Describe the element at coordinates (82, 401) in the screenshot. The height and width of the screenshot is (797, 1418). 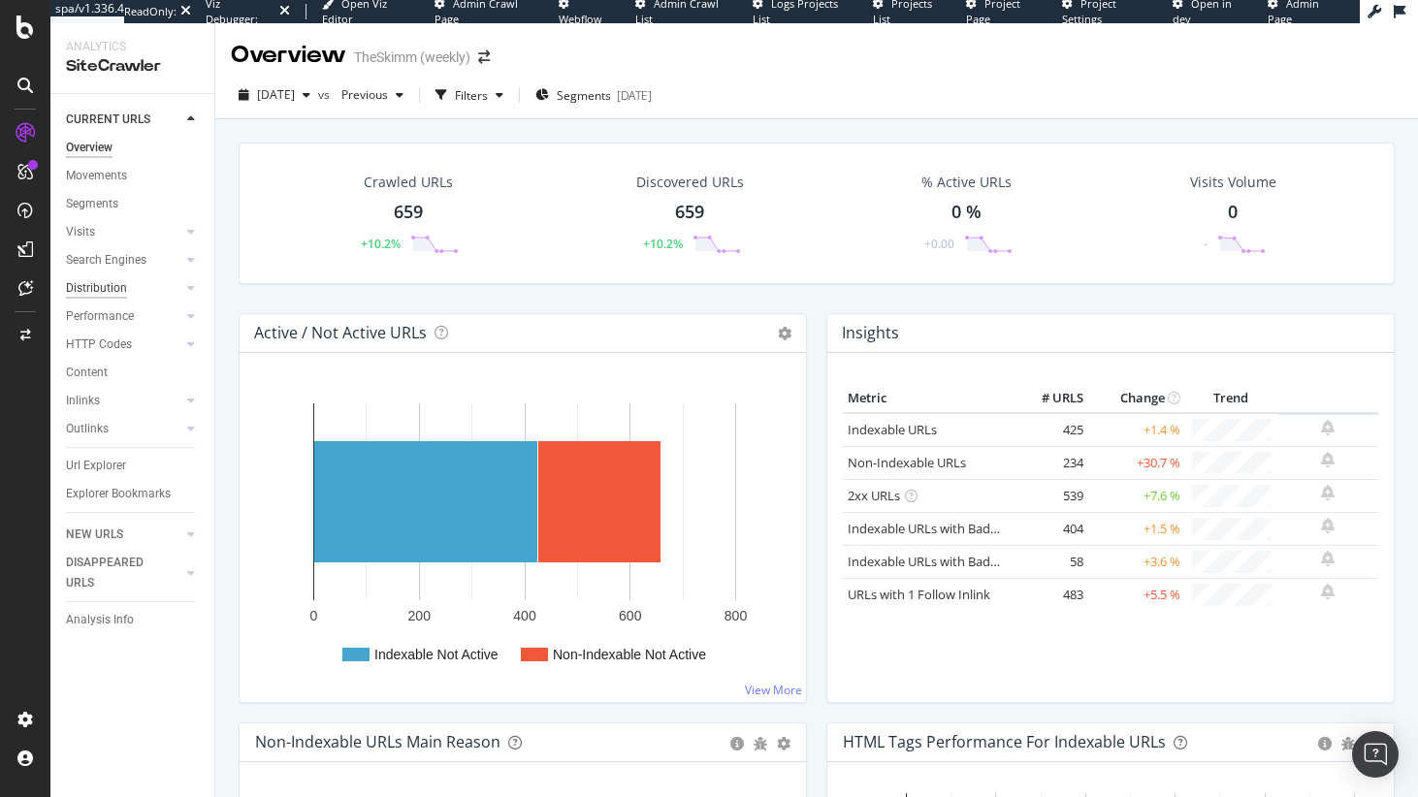
I see `div: Inlinks` at that location.